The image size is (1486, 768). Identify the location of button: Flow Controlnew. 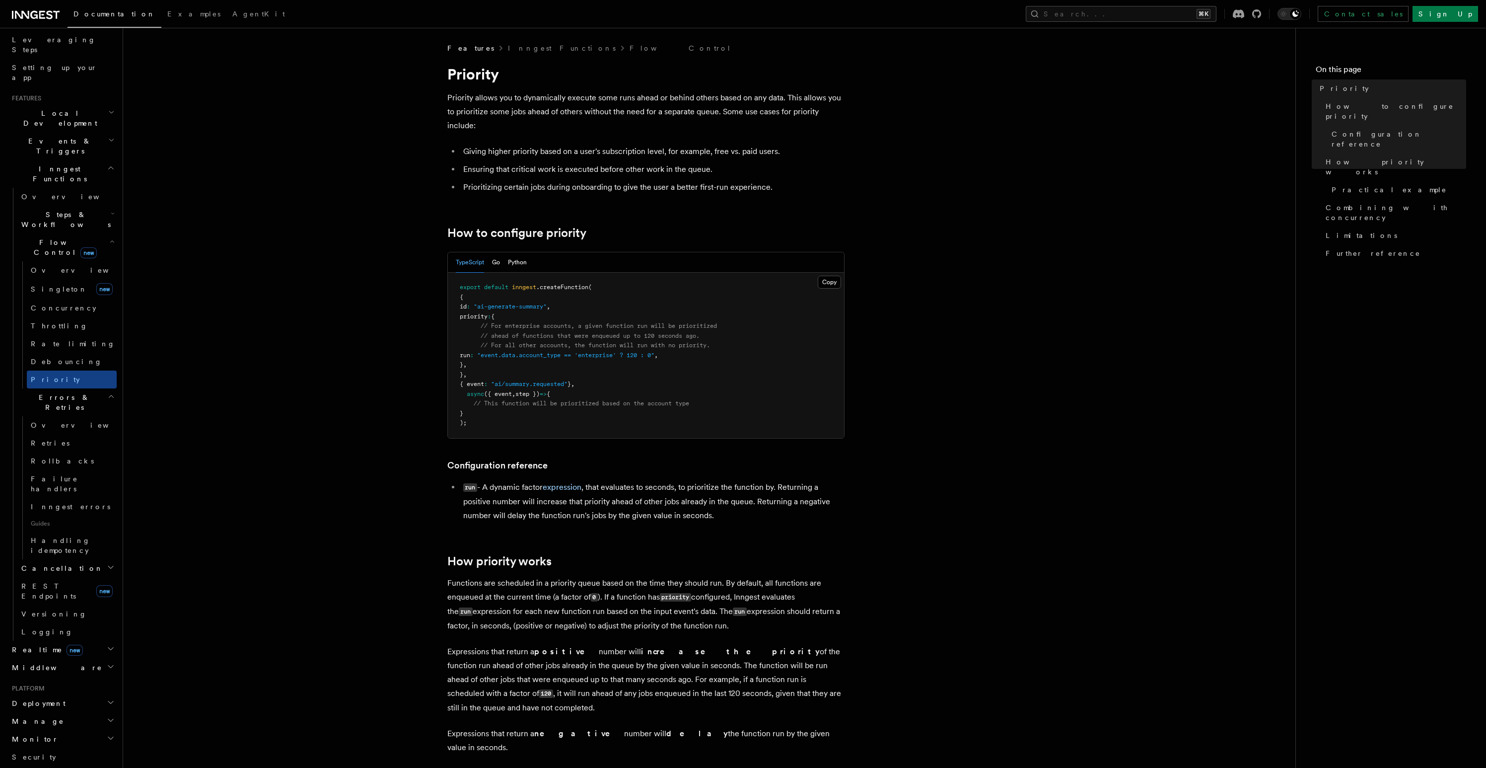
(67, 247).